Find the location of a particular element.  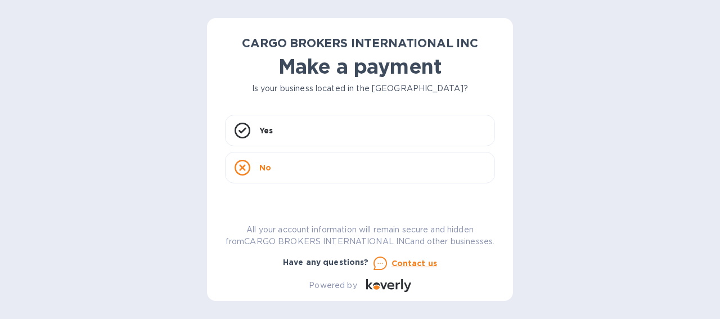

p: No is located at coordinates (265, 168).